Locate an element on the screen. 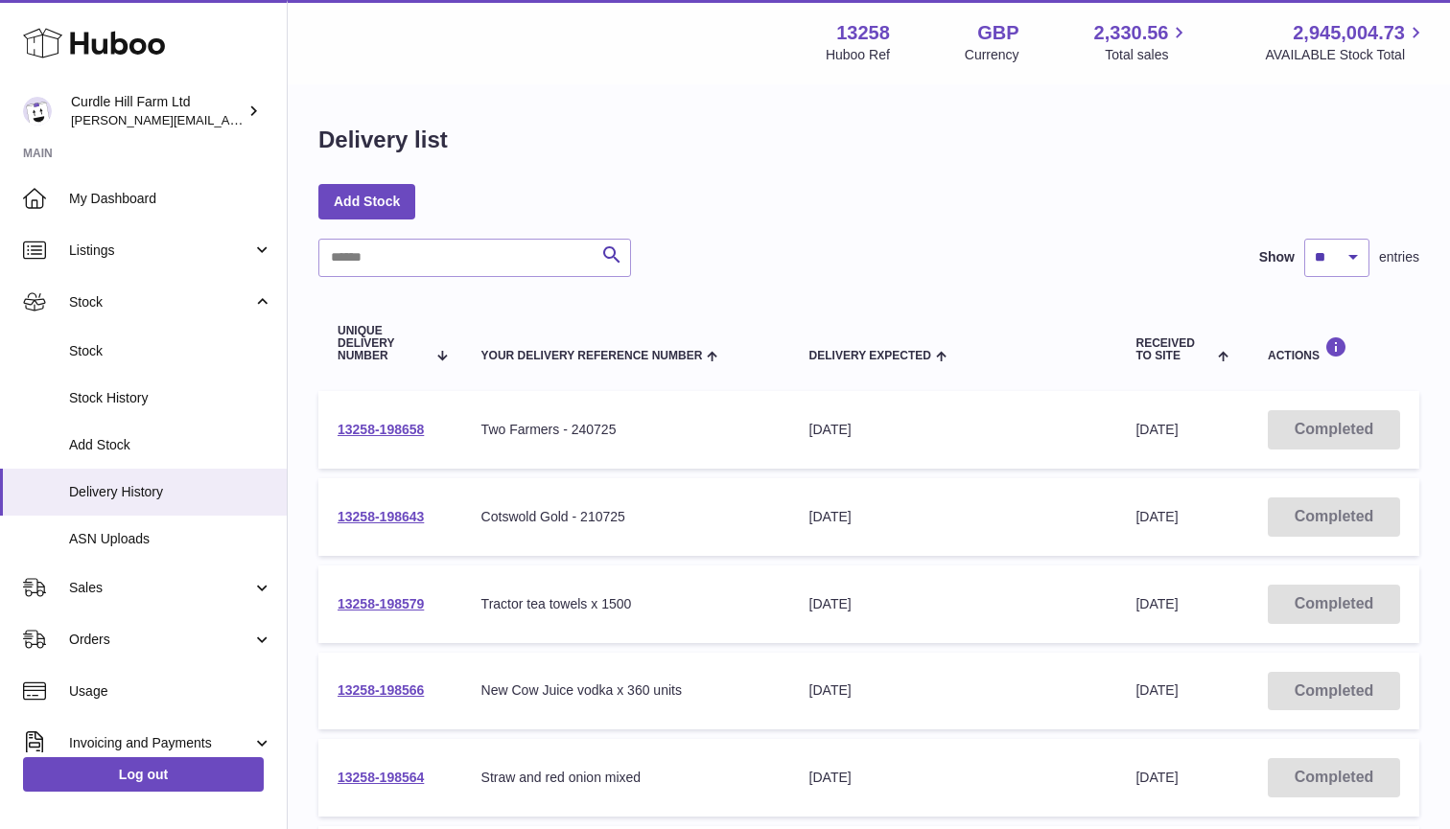 The image size is (1450, 829). h1: Delivery list is located at coordinates (383, 140).